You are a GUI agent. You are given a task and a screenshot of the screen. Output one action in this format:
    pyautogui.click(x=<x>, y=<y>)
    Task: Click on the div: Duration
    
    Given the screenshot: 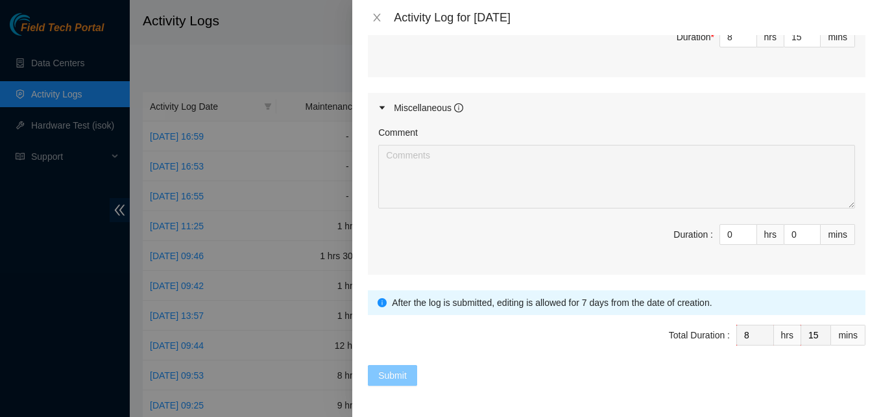 What is the action you would take?
    pyautogui.click(x=696, y=37)
    